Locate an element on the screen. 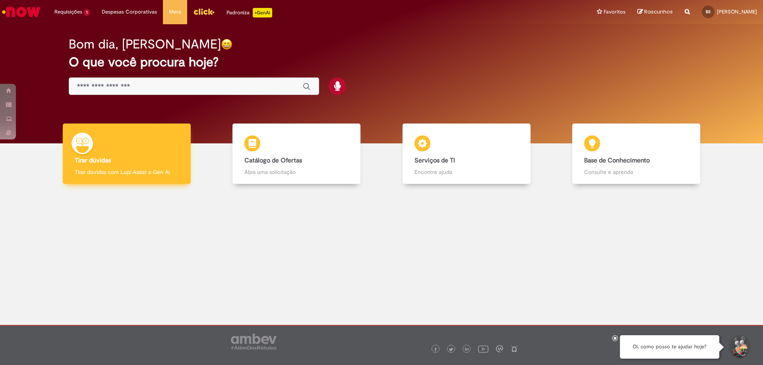 The width and height of the screenshot is (763, 365). p: Tirar dúvidas com Lupi Assist e Gen Ai is located at coordinates (127, 172).